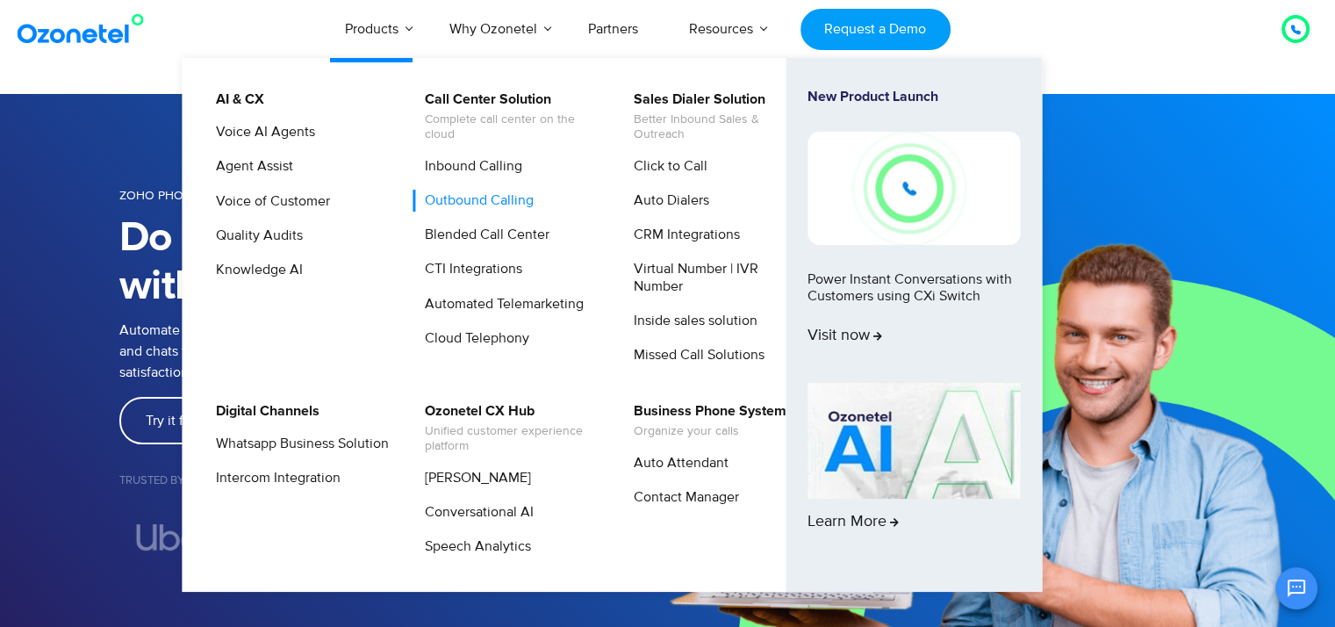 The width and height of the screenshot is (1335, 627). Describe the element at coordinates (255, 235) in the screenshot. I see `a: Quality Audits` at that location.